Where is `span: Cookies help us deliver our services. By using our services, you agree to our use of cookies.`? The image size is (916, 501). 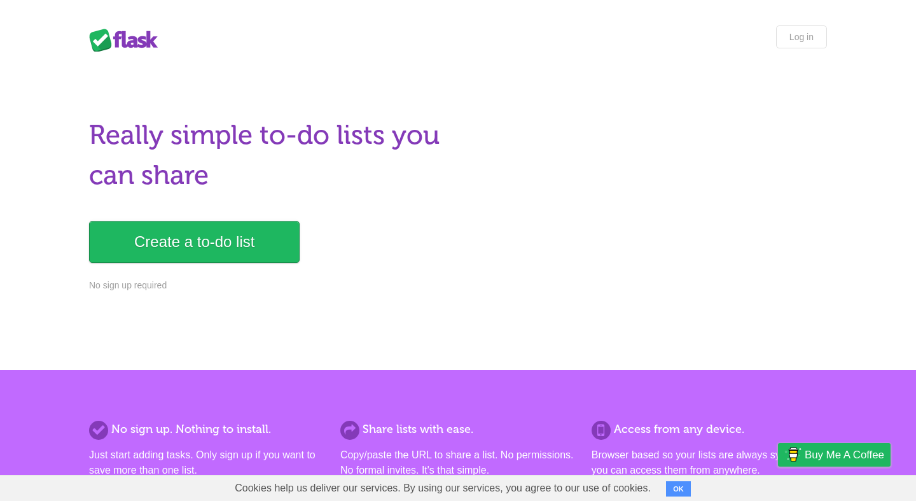
span: Cookies help us deliver our services. By using our services, you agree to our use of cookies. is located at coordinates (443, 488).